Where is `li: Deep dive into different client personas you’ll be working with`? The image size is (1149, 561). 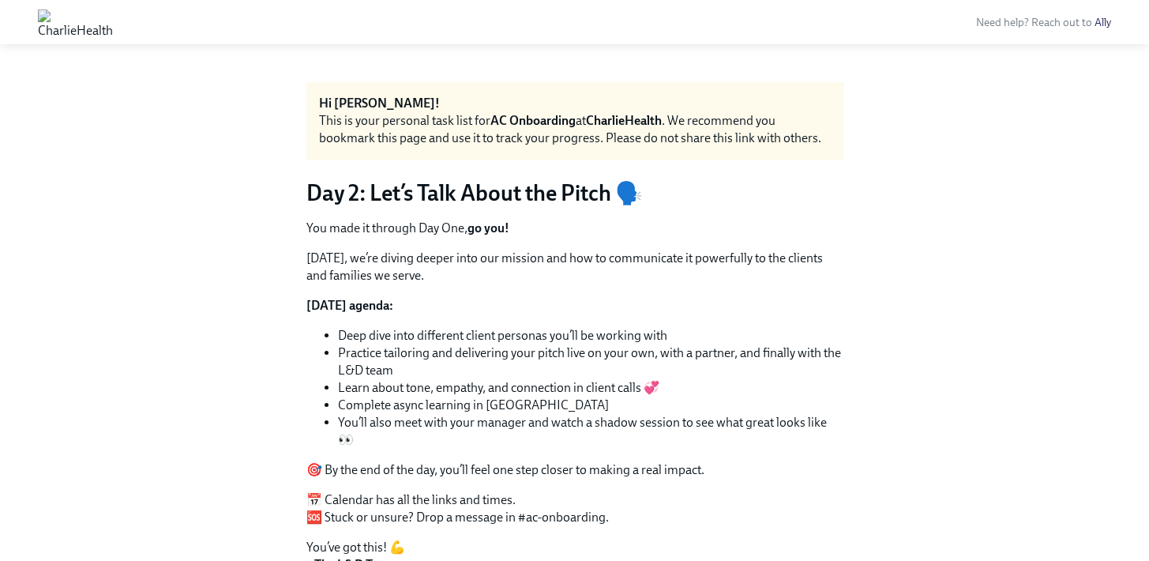 li: Deep dive into different client personas you’ll be working with is located at coordinates (591, 336).